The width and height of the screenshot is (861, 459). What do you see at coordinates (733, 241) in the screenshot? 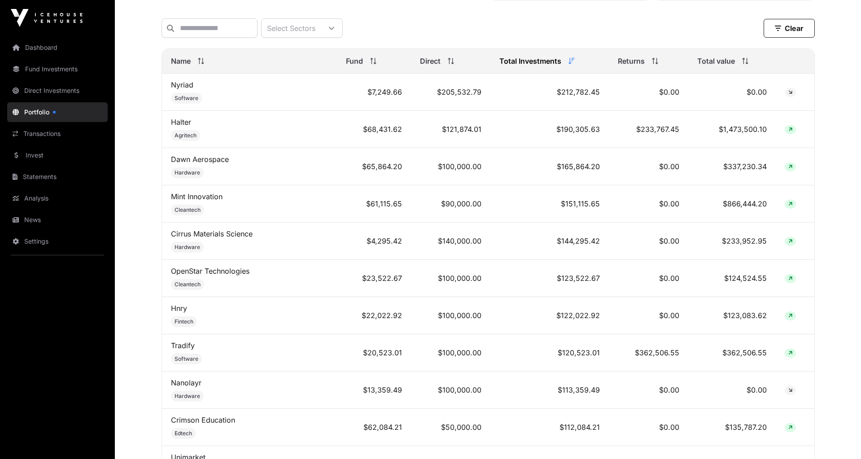
I see `td: $233,952.95` at bounding box center [733, 241].